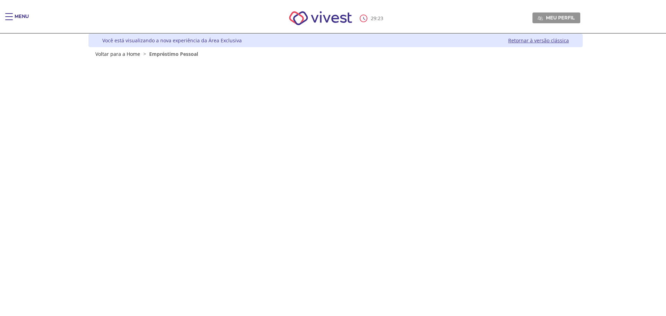  What do you see at coordinates (172, 40) in the screenshot?
I see `div: Você está visualizando a nova experiência da Área Exclusiva` at bounding box center [172, 40].